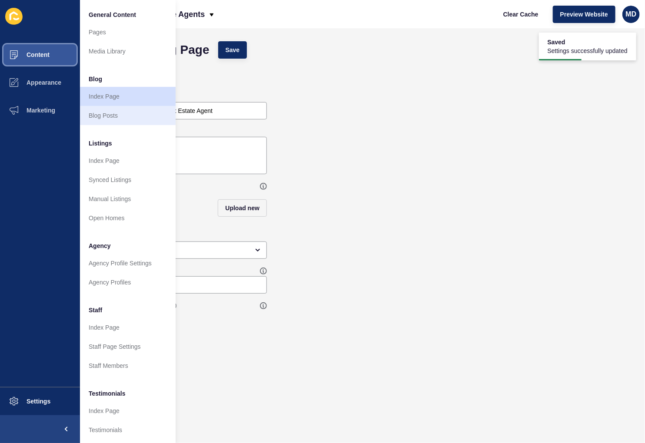 This screenshot has height=443, width=645. What do you see at coordinates (242, 208) in the screenshot?
I see `span: Upload new` at bounding box center [242, 208].